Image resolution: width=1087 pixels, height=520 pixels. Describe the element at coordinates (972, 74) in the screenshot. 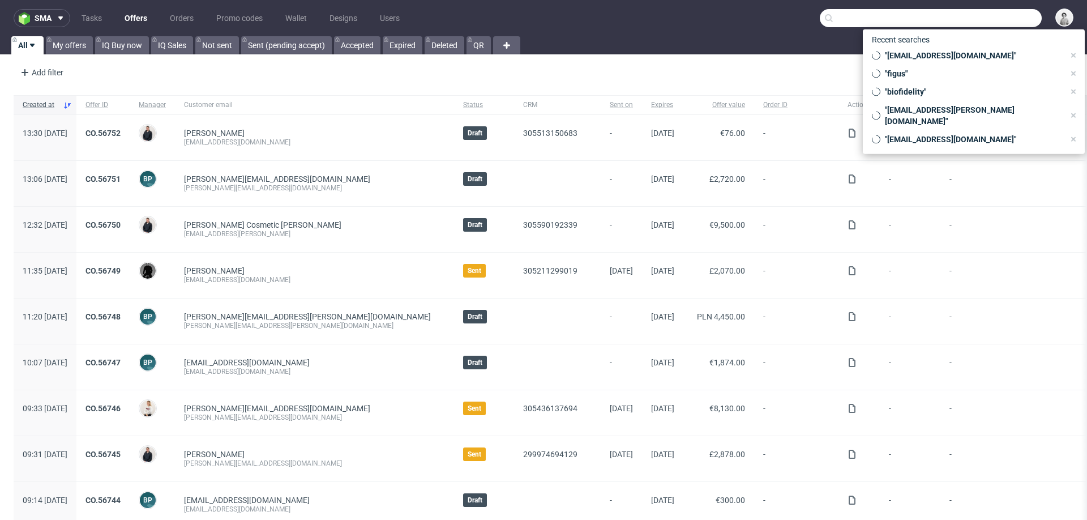

I see `span: "figus"` at that location.